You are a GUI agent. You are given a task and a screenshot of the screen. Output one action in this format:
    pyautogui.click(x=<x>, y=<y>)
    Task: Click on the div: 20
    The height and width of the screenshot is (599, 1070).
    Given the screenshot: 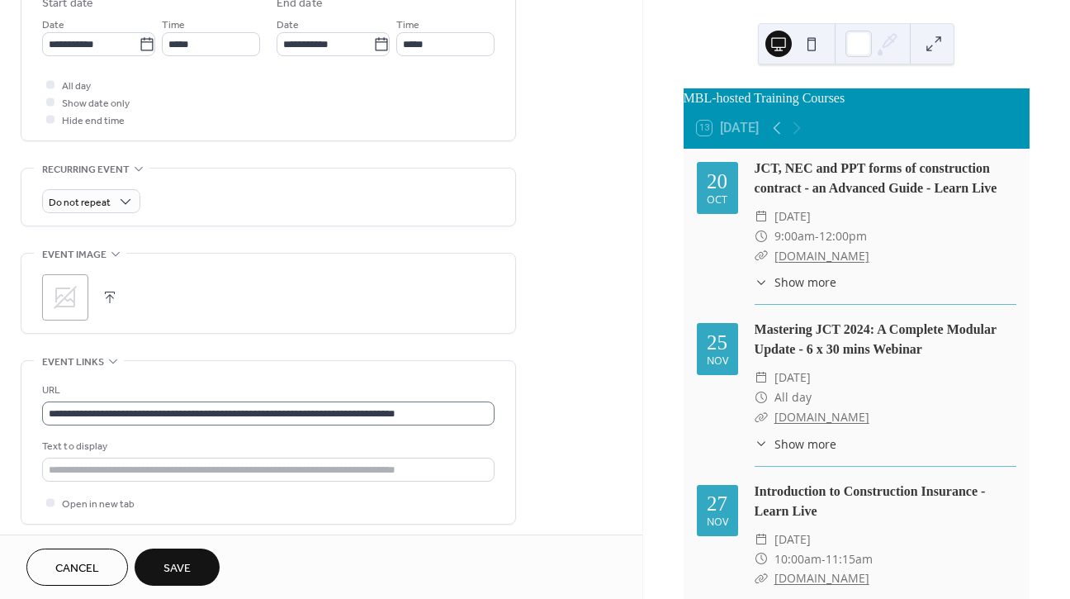 What is the action you would take?
    pyautogui.click(x=717, y=181)
    